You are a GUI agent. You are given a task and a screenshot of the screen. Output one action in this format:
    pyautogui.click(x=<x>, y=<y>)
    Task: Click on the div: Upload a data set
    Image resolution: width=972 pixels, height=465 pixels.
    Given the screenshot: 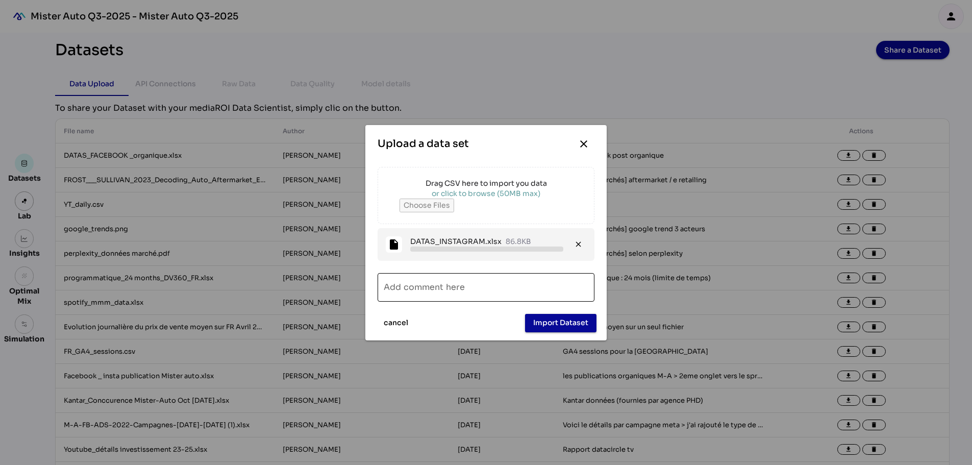 What is the action you would take?
    pyautogui.click(x=423, y=144)
    